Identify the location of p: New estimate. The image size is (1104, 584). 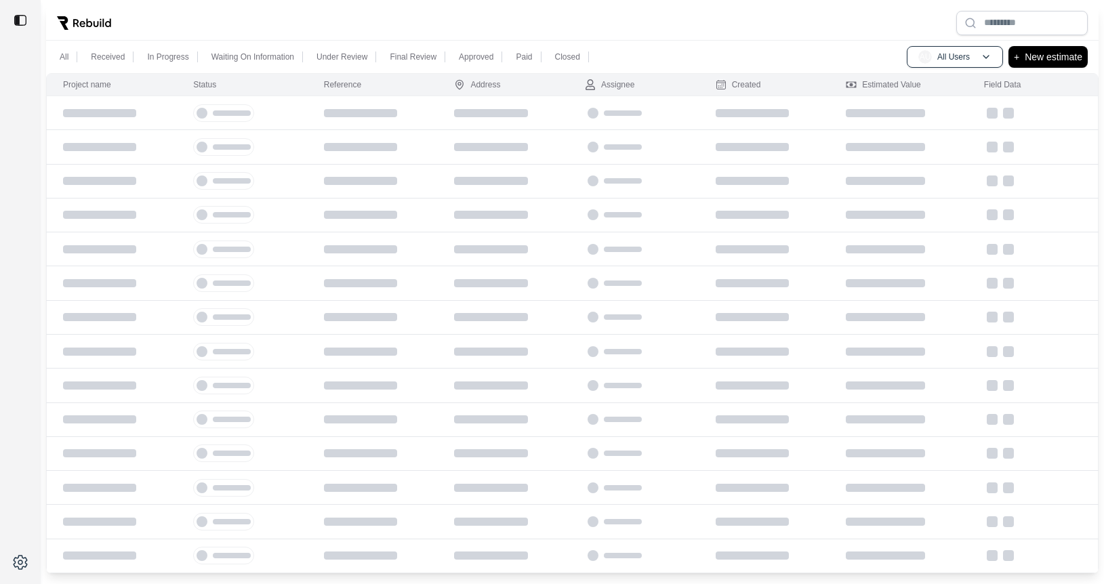
(1053, 57).